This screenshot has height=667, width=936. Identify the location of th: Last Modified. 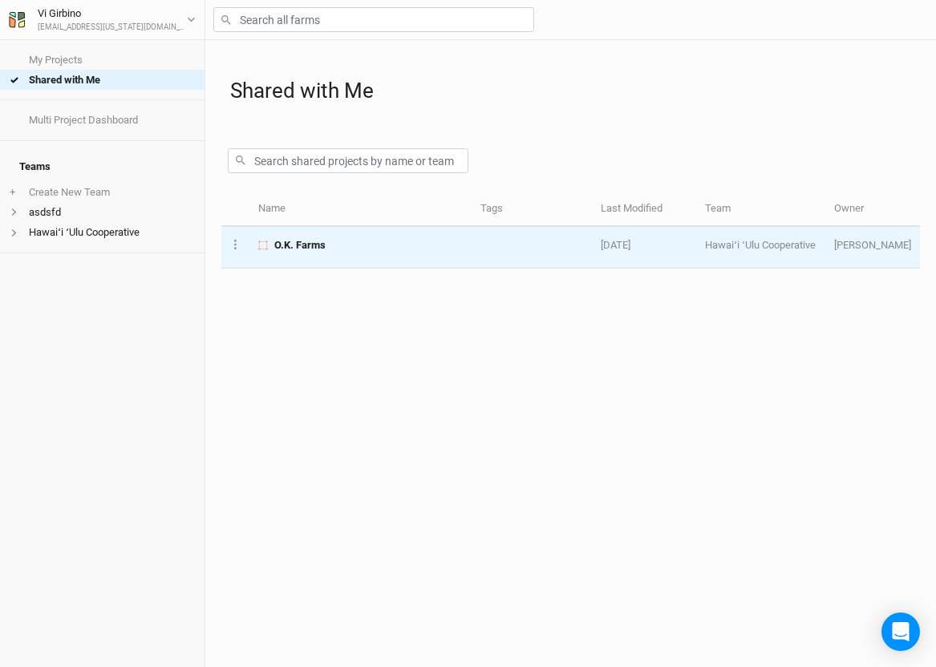
(644, 209).